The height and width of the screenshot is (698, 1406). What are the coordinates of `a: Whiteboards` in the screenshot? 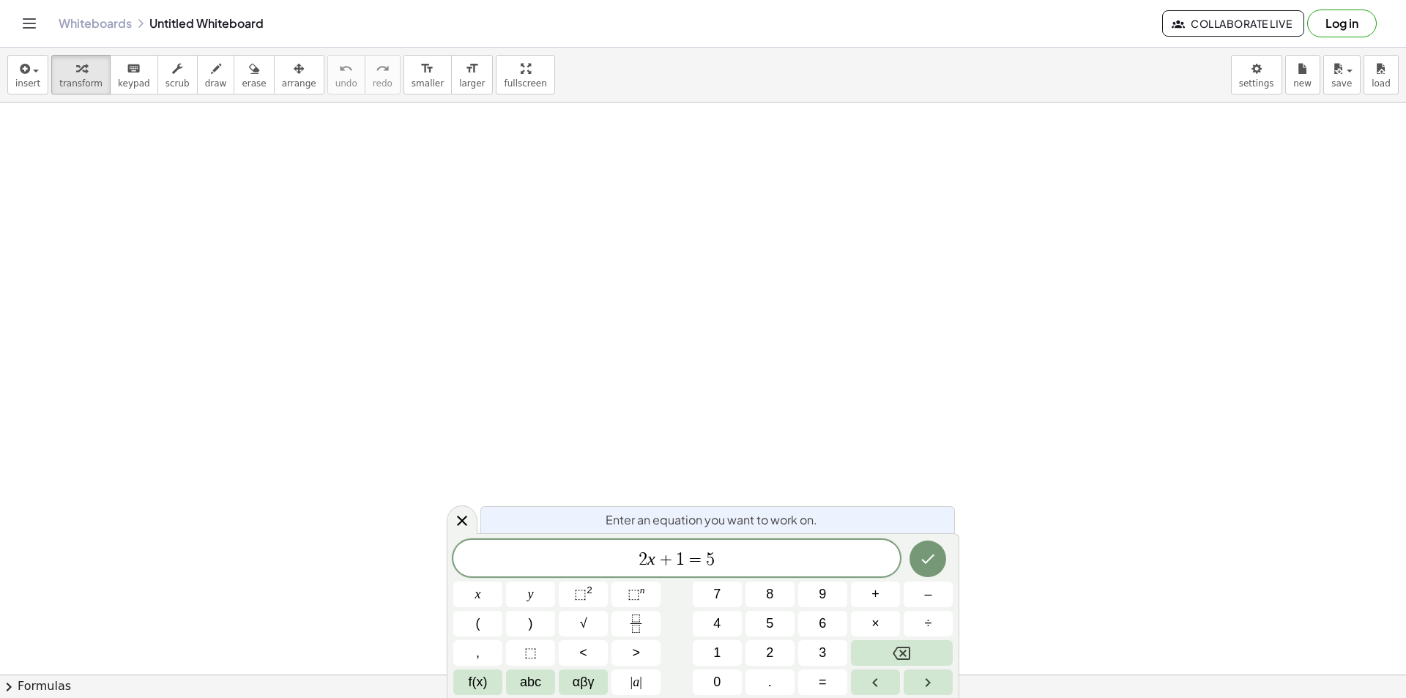 It's located at (95, 23).